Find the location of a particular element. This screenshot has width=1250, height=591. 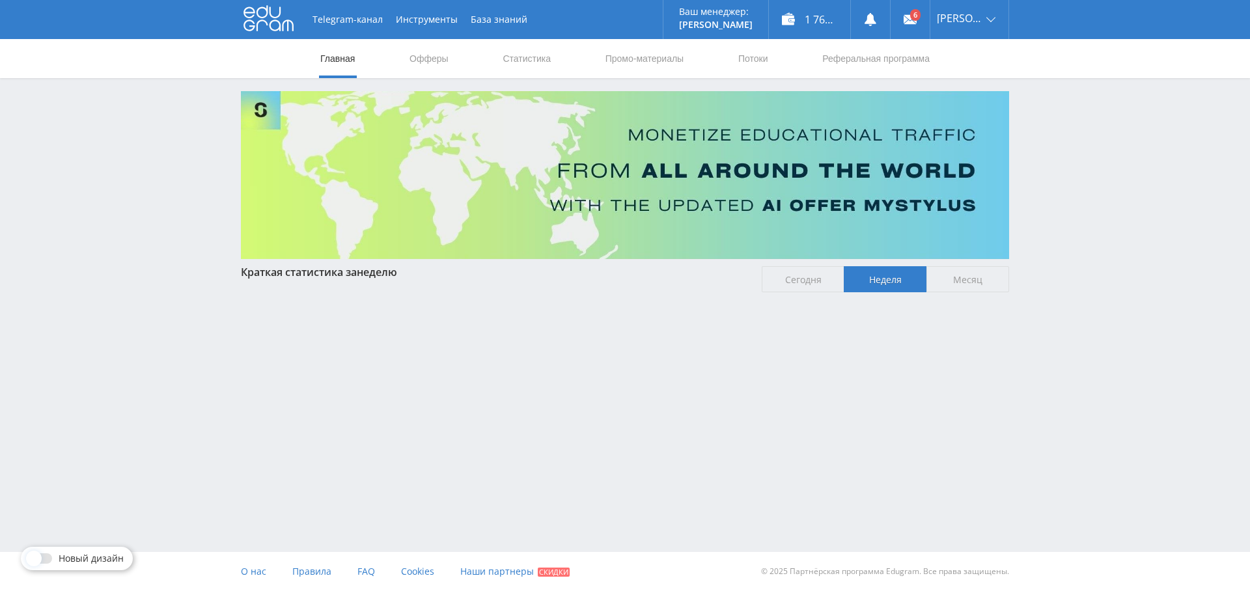

a: Промо-материалы is located at coordinates (644, 59).